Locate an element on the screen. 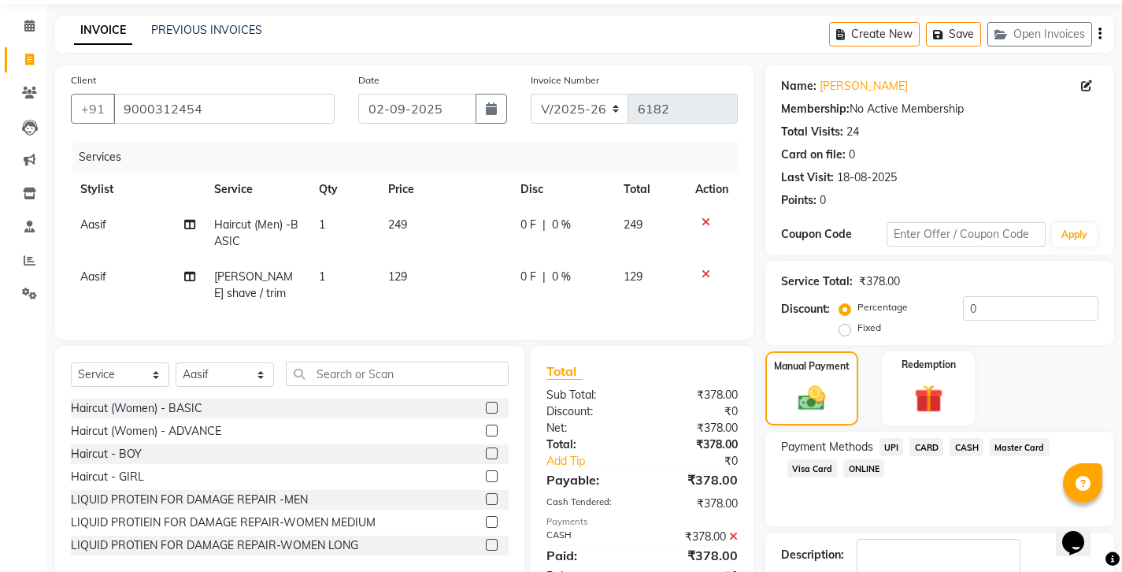 This screenshot has height=572, width=1122. div: Payable: is located at coordinates (588, 480).